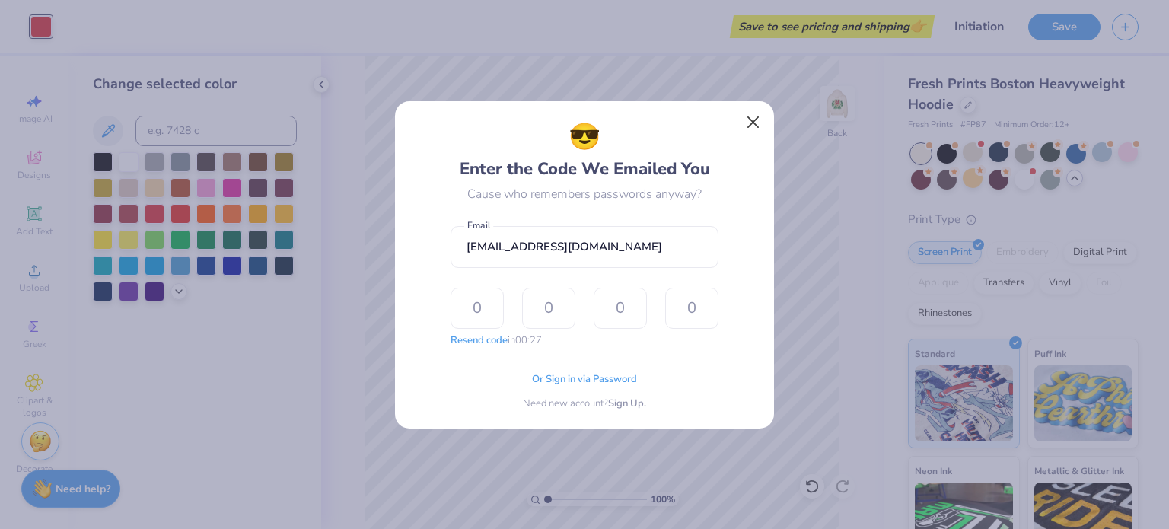 This screenshot has height=529, width=1169. What do you see at coordinates (584, 404) in the screenshot?
I see `div: Need new account?` at bounding box center [584, 404].